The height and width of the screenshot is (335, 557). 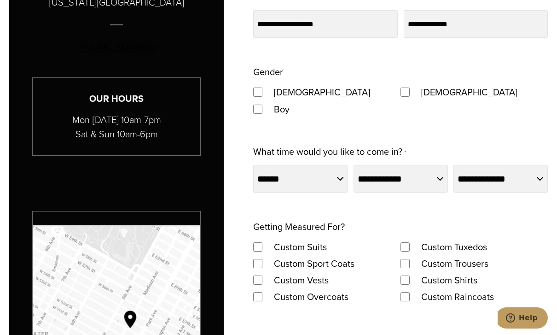 What do you see at coordinates (268, 72) in the screenshot?
I see `legend: Gender` at bounding box center [268, 72].